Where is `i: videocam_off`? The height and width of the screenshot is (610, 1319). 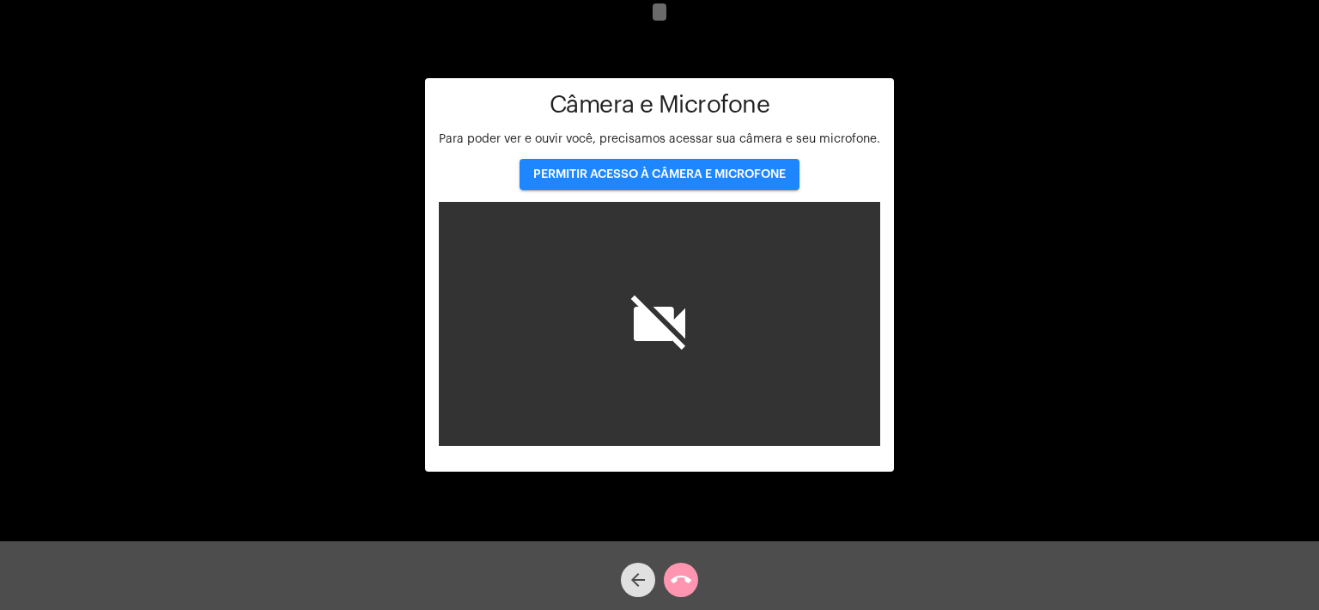 i: videocam_off is located at coordinates (659, 324).